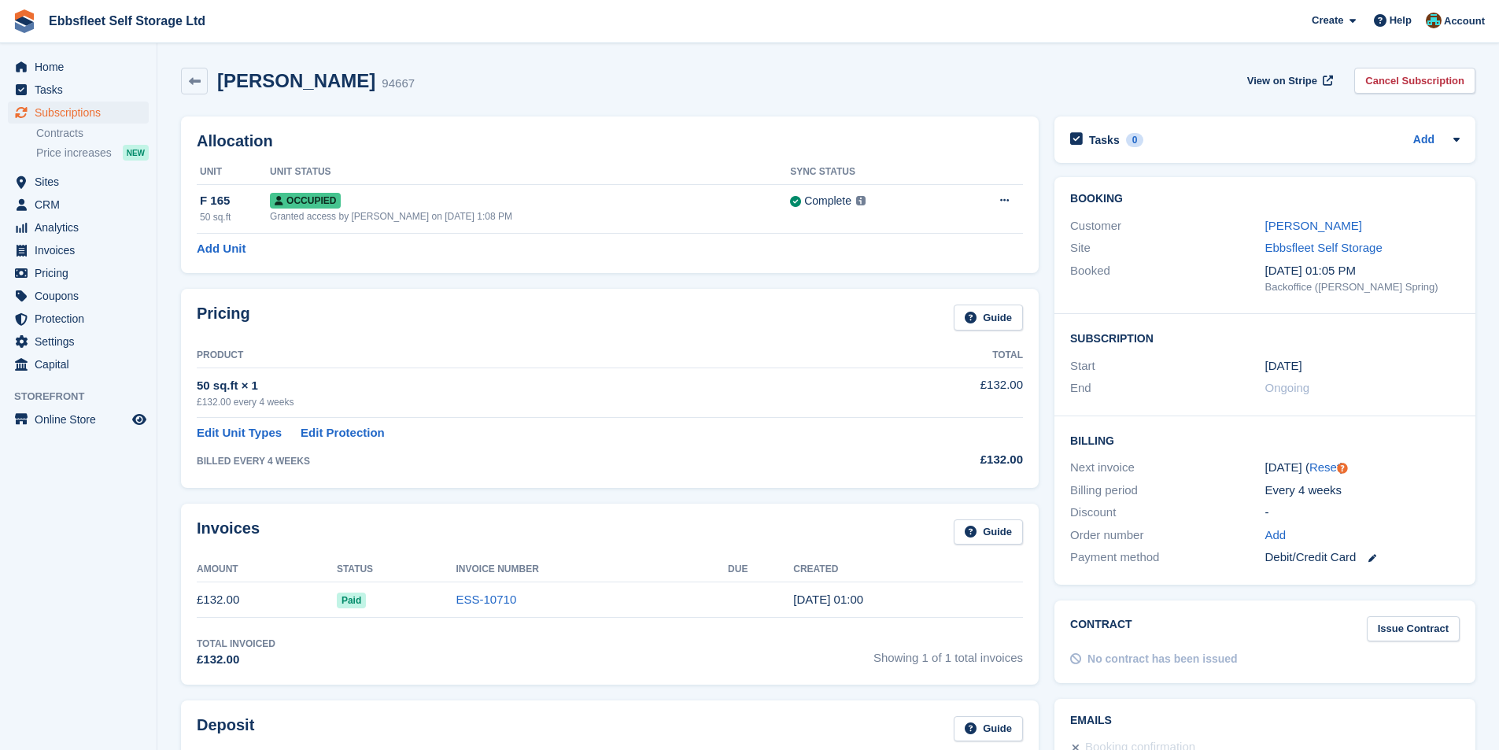 The width and height of the screenshot is (1499, 750). I want to click on a: Edit Unit Types, so click(239, 433).